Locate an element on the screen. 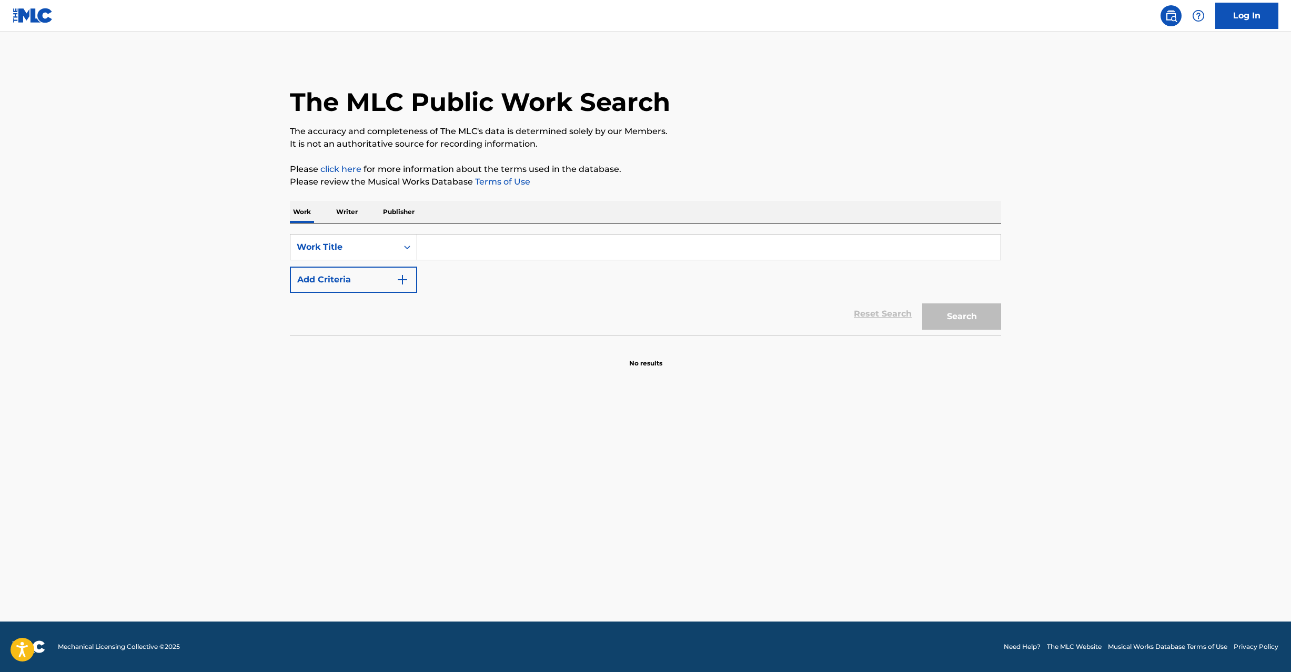 The height and width of the screenshot is (672, 1291). p: Please for more information about the terms used in the database. is located at coordinates (645, 169).